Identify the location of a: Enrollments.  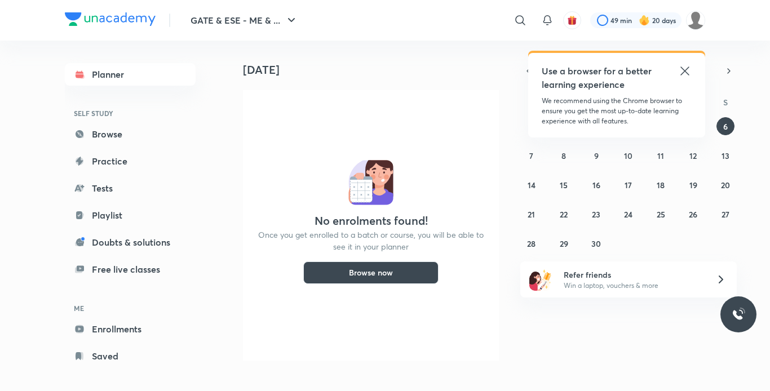
(130, 329).